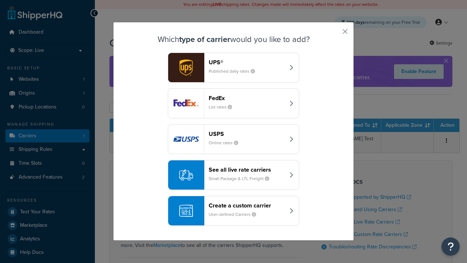 The image size is (467, 263). I want to click on button: usps logoUSPSOnline rates, so click(233, 139).